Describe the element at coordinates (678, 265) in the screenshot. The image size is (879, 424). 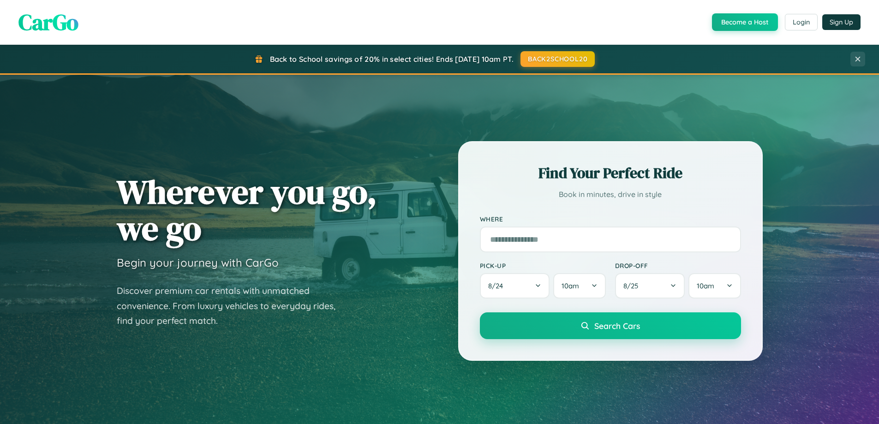
I see `label: Drop-off` at that location.